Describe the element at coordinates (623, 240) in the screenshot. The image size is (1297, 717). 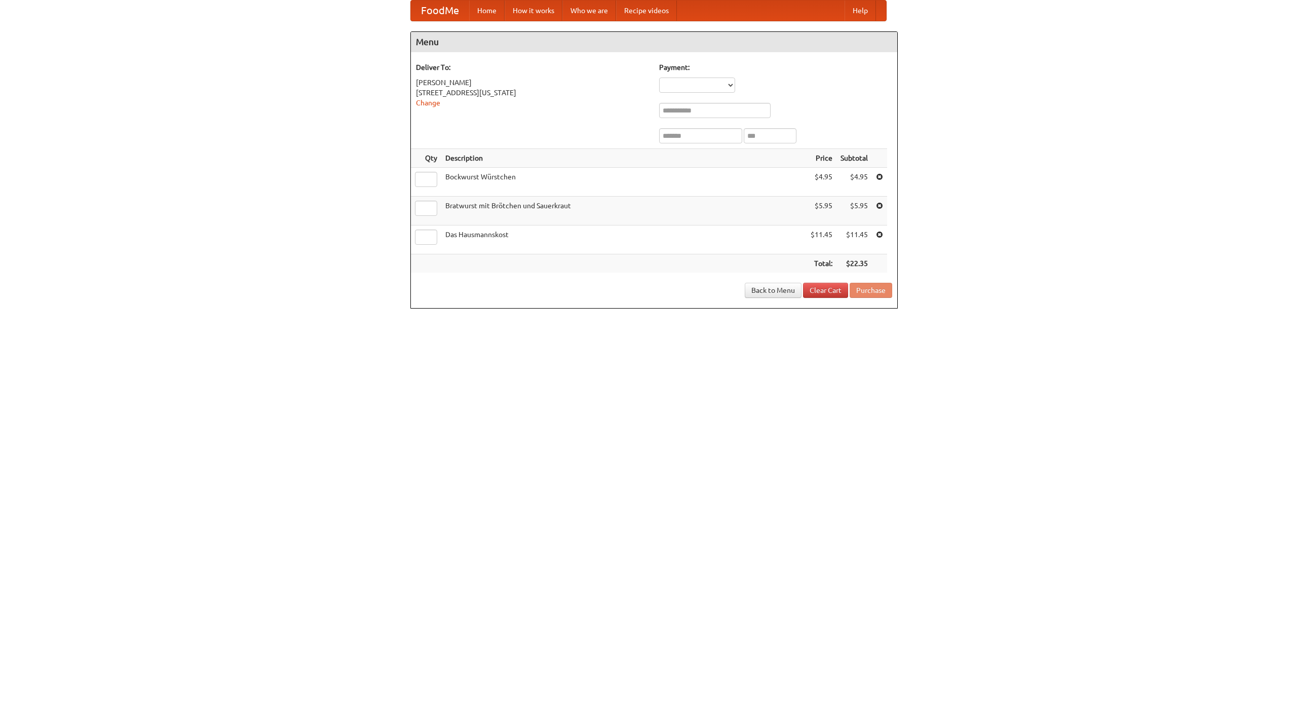
I see `td: Das Hausmannskost` at that location.